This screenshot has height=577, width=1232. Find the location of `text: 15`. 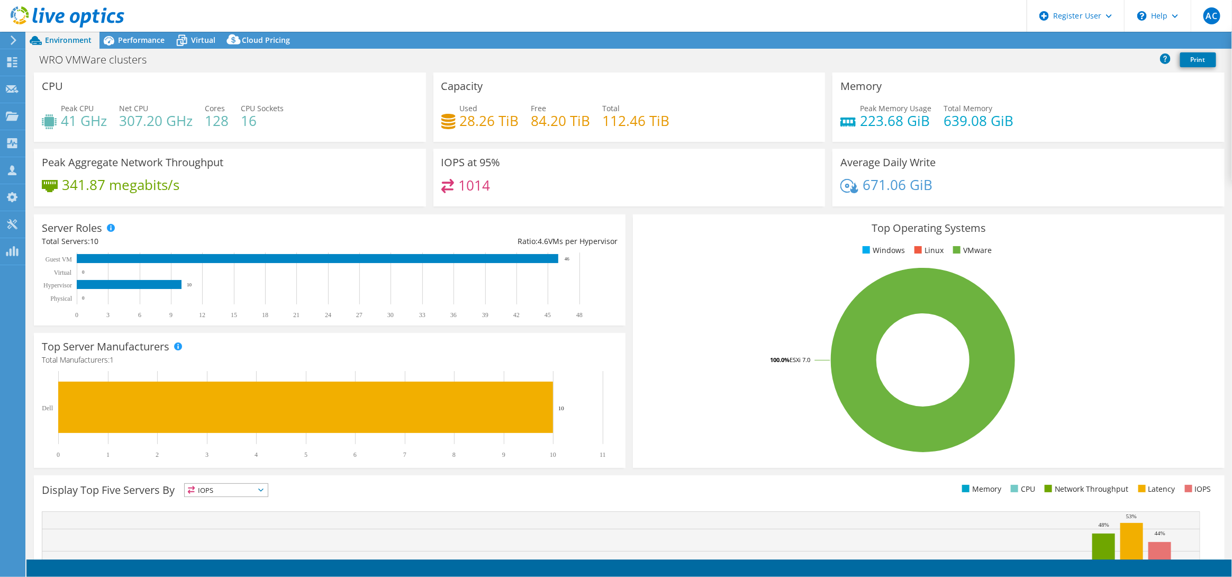

text: 15 is located at coordinates (234, 315).